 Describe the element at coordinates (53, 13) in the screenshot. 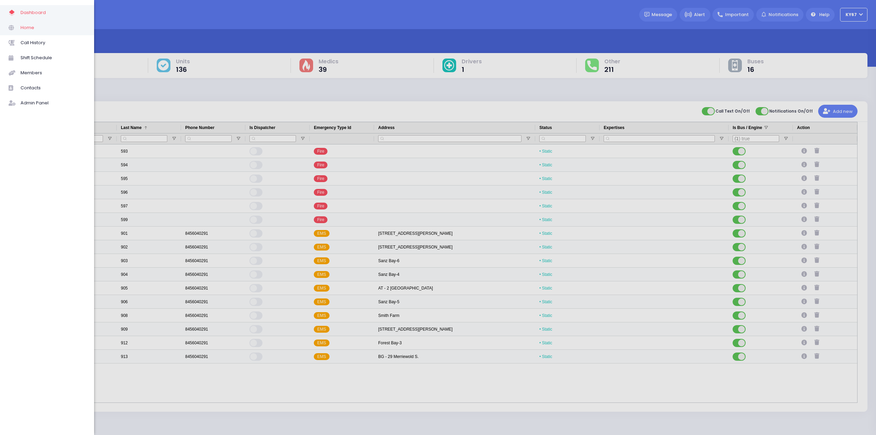

I see `span: Dashboard` at that location.